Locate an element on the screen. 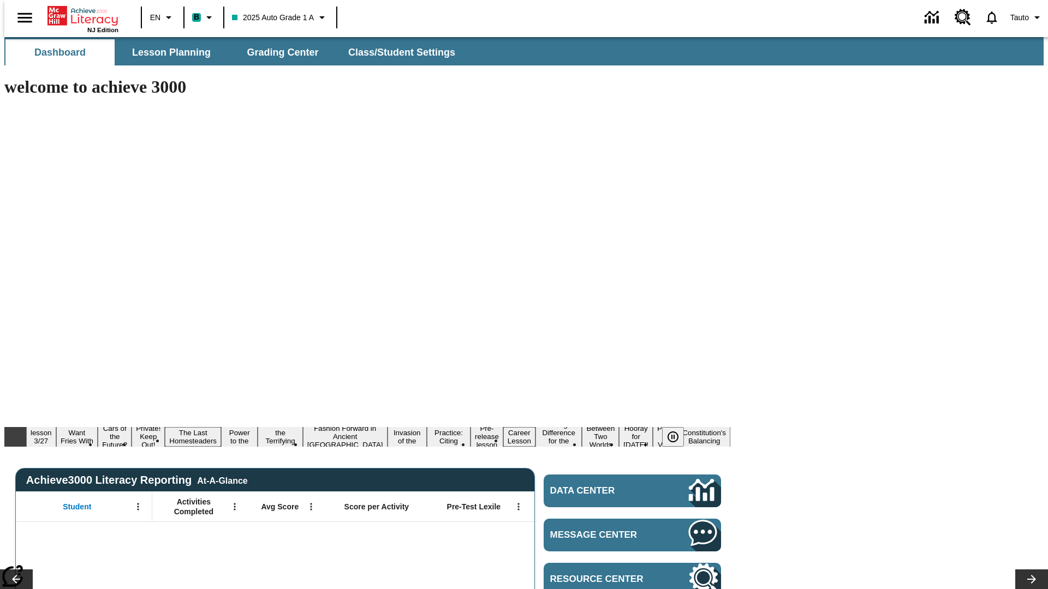  button: Slide 12 Career Lesson is located at coordinates (519, 437).